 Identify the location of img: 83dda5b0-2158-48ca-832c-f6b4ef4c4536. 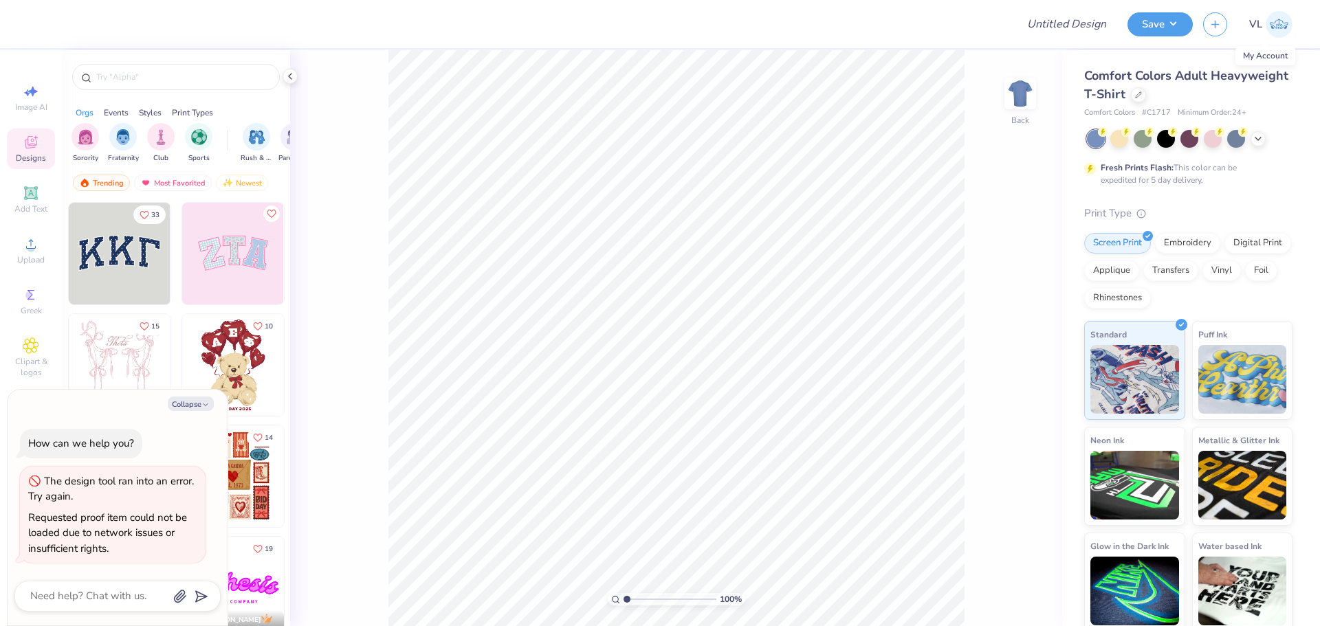
(120, 365).